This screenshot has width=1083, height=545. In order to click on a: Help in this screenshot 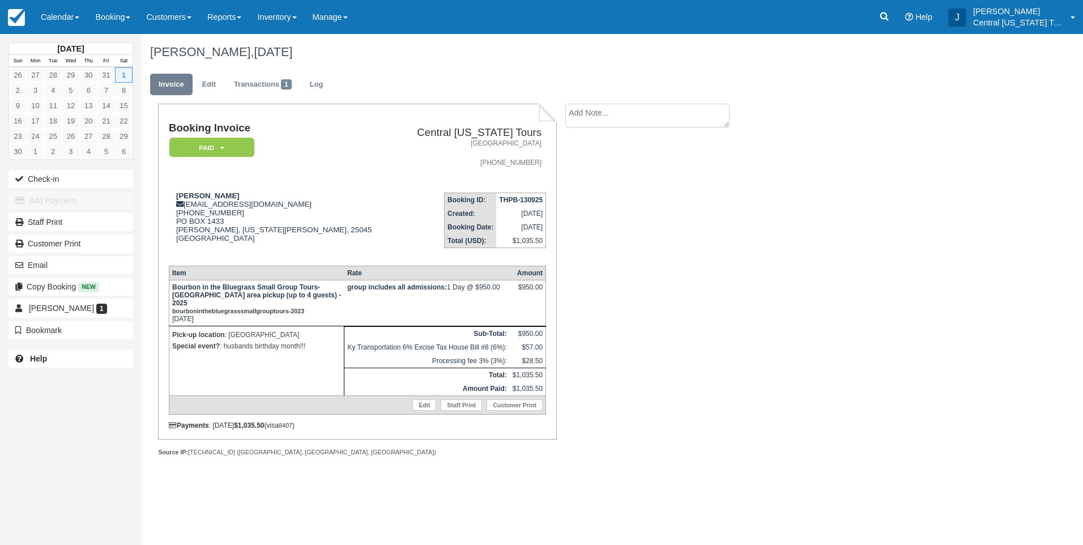, I will do `click(71, 358)`.